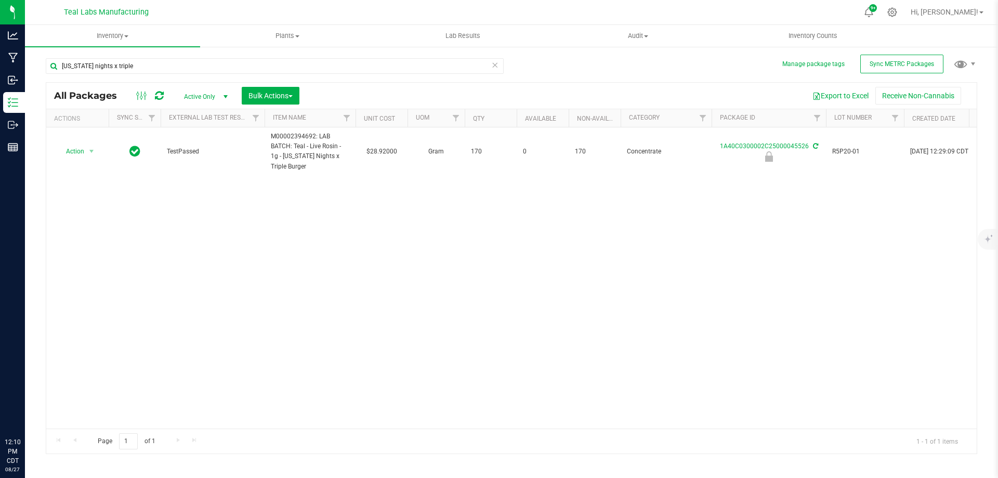  I want to click on span: Gram, so click(436, 151).